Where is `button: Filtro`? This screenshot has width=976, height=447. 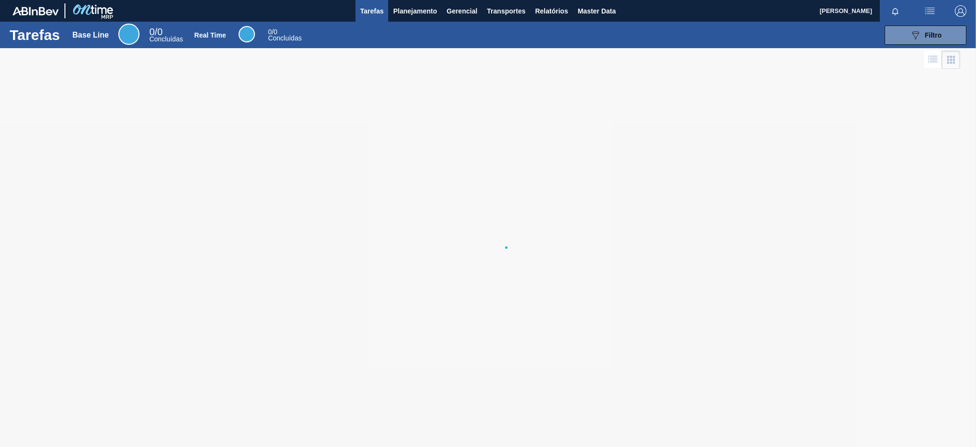
button: Filtro is located at coordinates (926, 35).